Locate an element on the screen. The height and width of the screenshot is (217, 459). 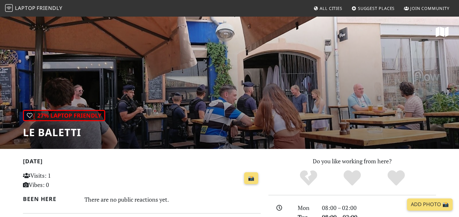
p: Do you like working from here? is located at coordinates (352, 161).